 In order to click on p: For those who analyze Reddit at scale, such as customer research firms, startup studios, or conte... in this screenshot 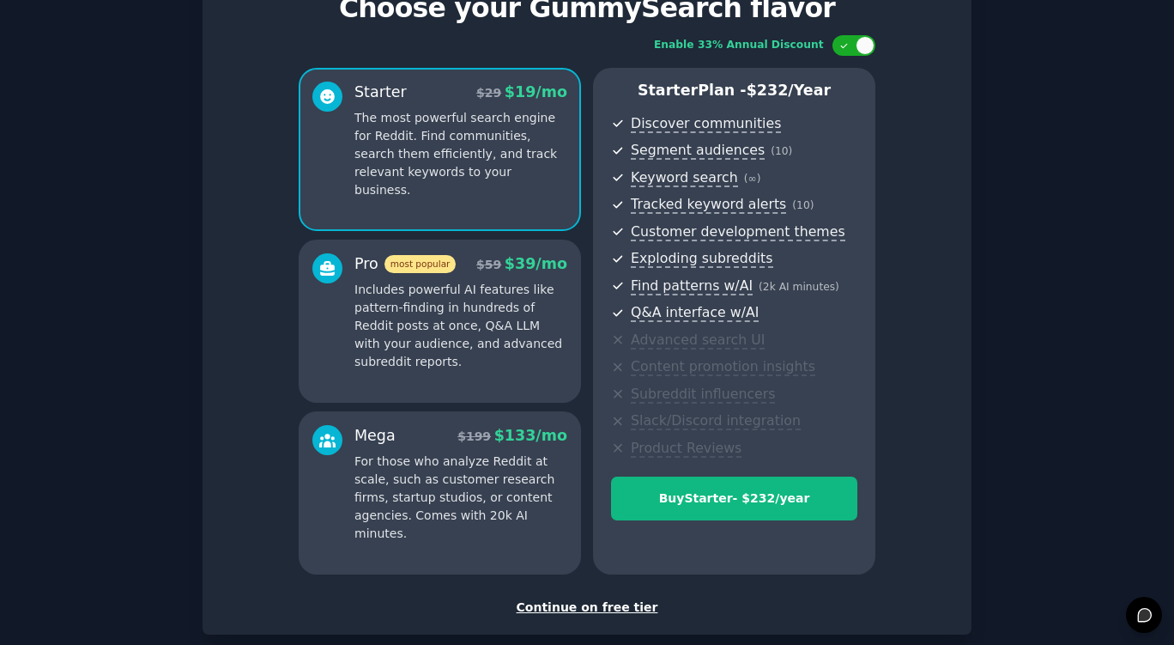, I will do `click(461, 497)`.